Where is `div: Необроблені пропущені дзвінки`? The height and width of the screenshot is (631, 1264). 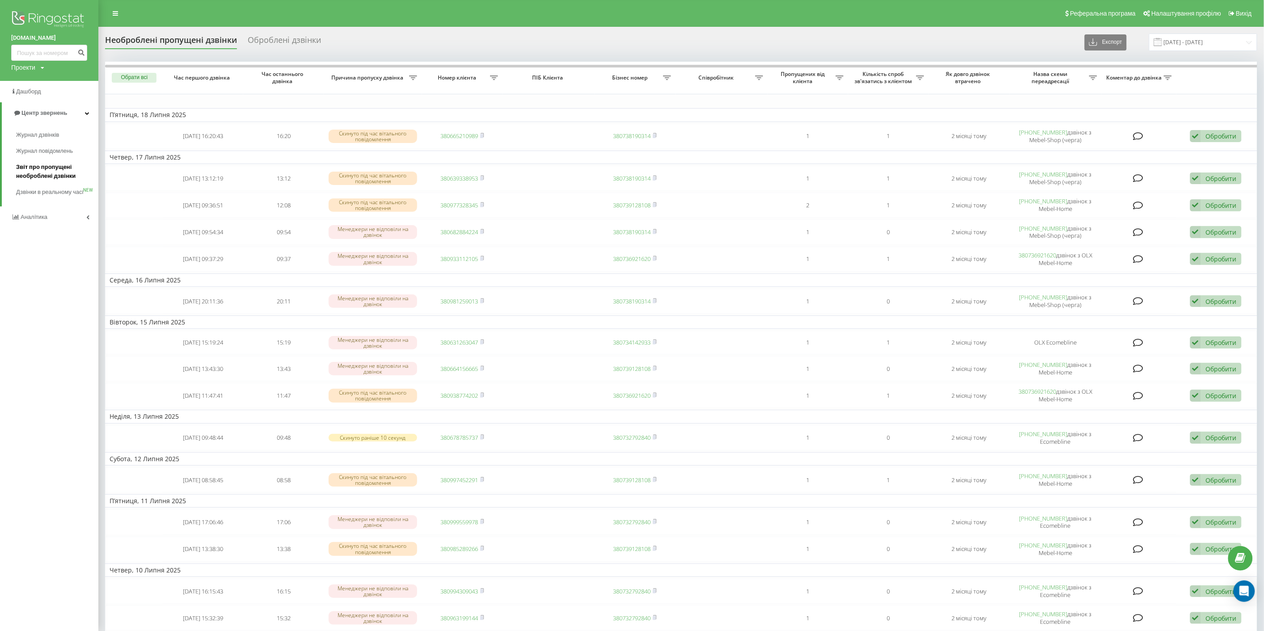
div: Необроблені пропущені дзвінки is located at coordinates (171, 42).